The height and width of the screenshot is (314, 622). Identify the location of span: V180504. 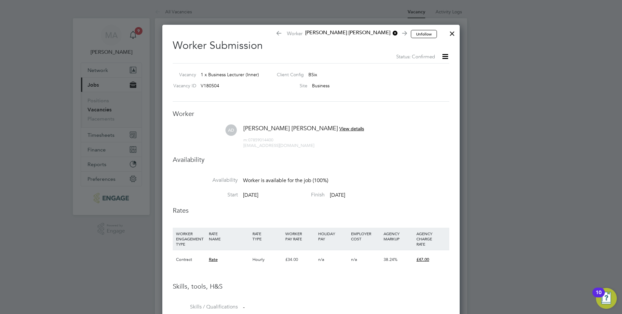
(210, 86).